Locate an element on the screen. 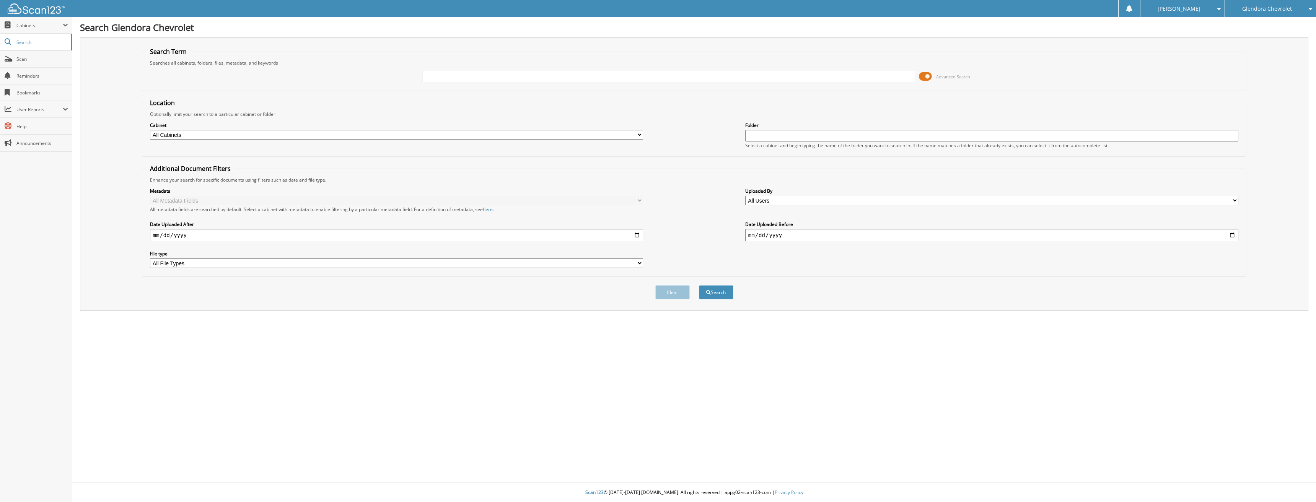  input: end is located at coordinates (992, 235).